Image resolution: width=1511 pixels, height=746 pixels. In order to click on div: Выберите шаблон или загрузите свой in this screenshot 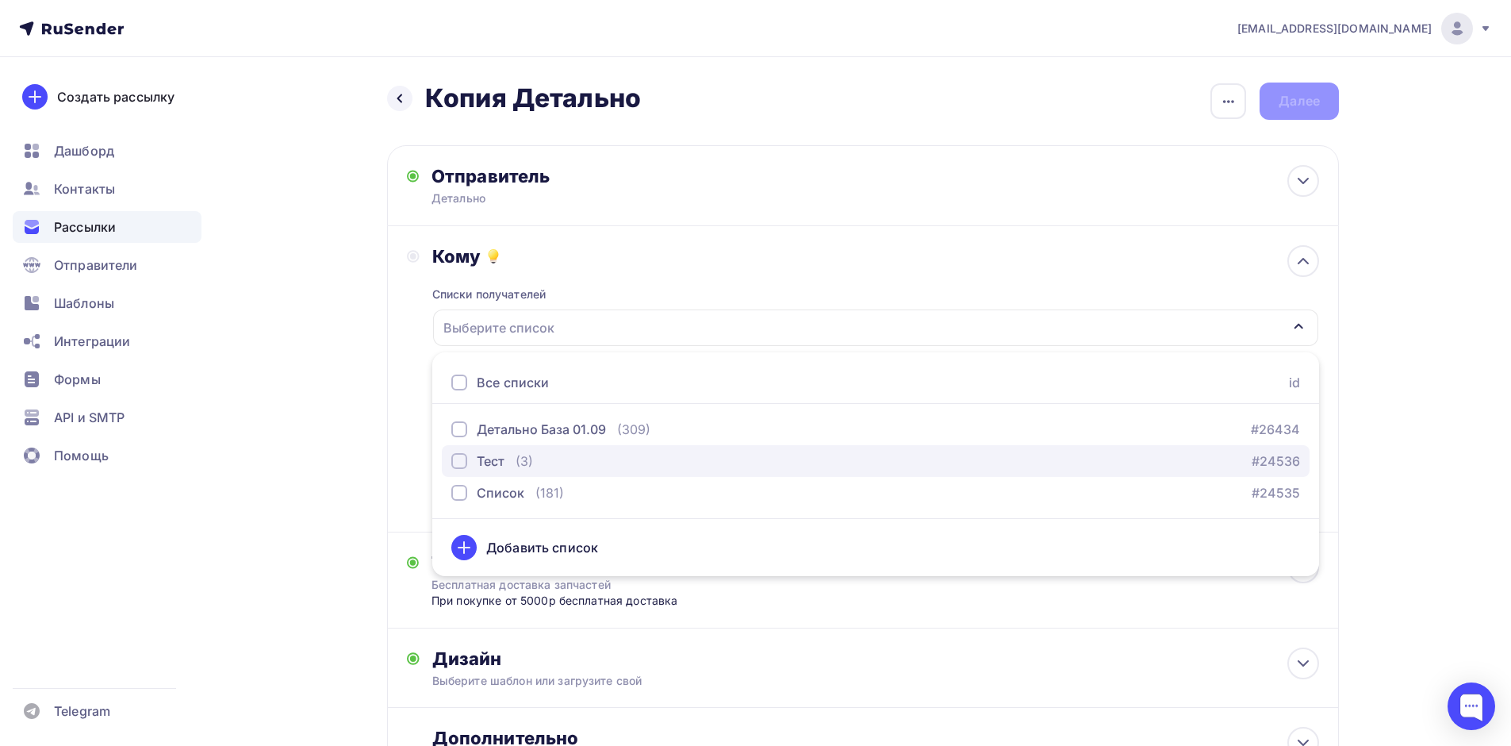, I will do `click(831, 681)`.